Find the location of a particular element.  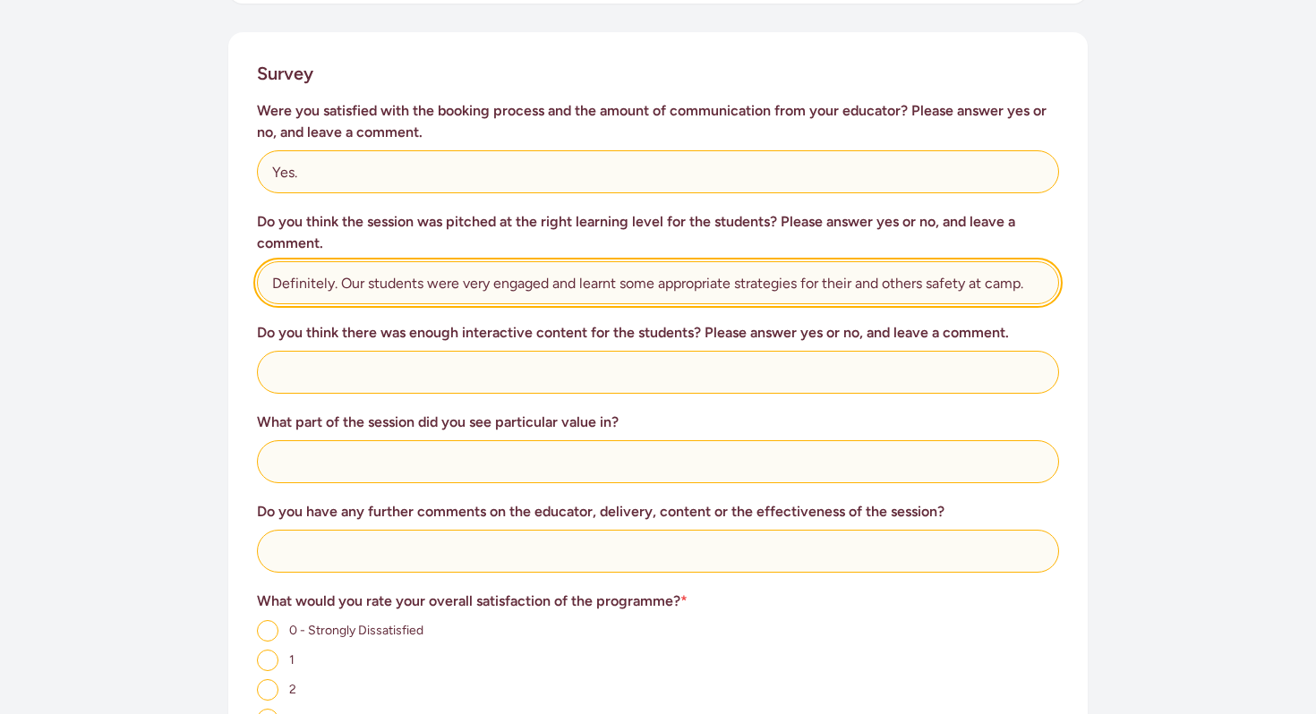

h3: Do you think the session was pitched at the right learning level for the students? Please answer ... is located at coordinates (658, 233).